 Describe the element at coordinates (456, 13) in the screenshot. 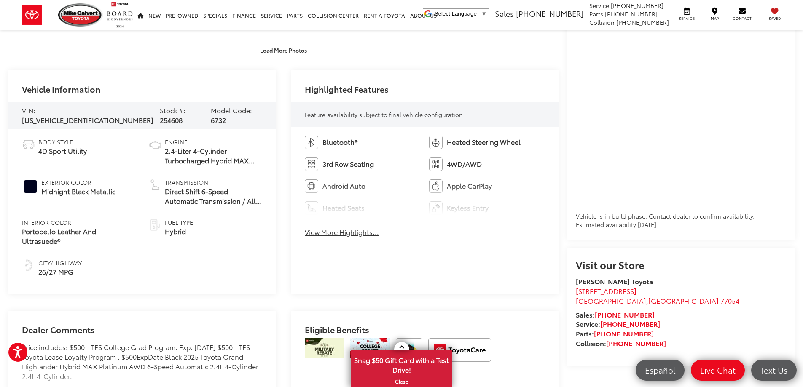

I see `span: Select Language` at that location.